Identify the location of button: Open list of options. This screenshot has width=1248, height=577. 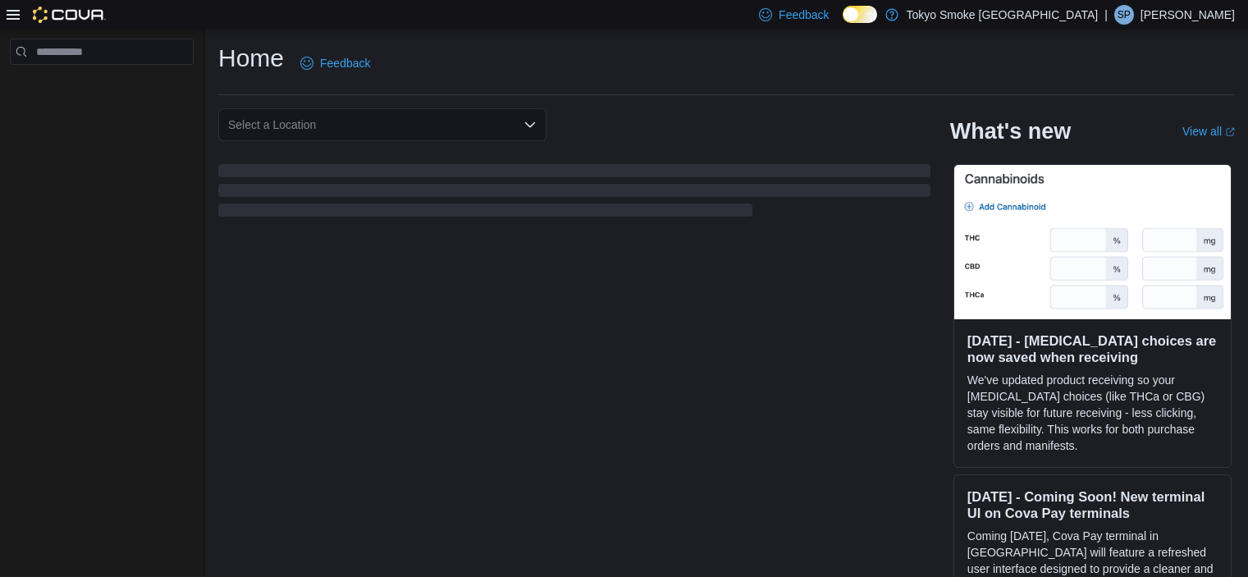
(530, 125).